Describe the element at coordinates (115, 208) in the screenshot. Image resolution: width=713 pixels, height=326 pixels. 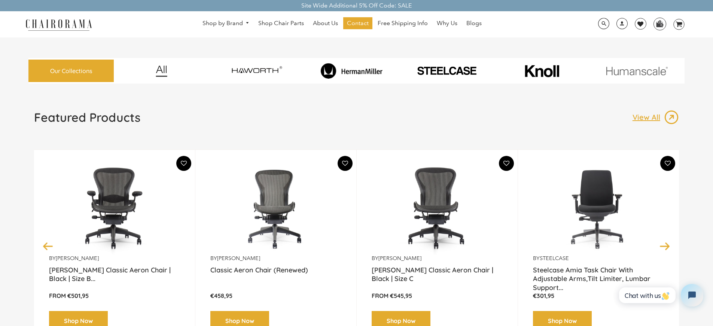
I see `img: Herman Miller Classic Aeron Chair | Black | Size B (Renewed) - chairorama` at that location.